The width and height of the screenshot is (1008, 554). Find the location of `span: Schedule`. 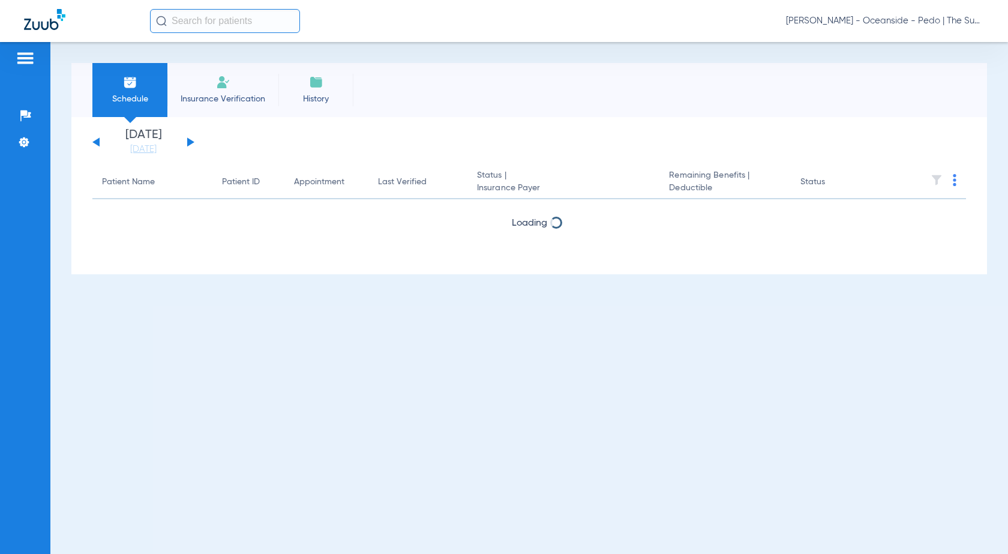

span: Schedule is located at coordinates (130, 99).